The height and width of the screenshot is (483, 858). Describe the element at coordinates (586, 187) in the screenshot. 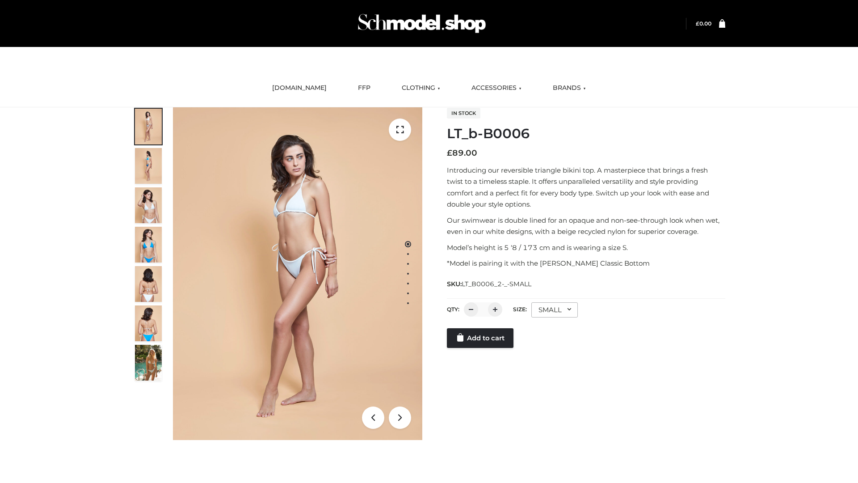

I see `p: Introducing our reversible triangle bikini top. A masterpiece that brings a fresh twist to a time...` at that location.